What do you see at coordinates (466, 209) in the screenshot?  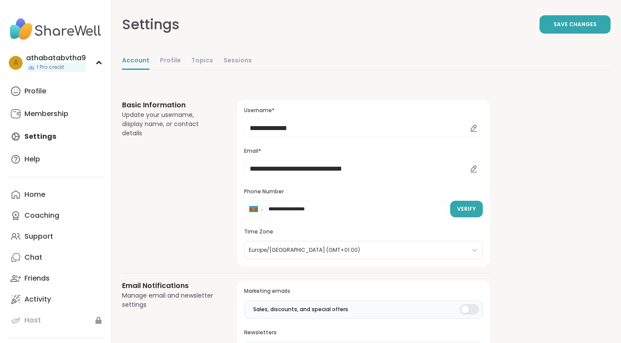 I see `button: Verify` at bounding box center [466, 209].